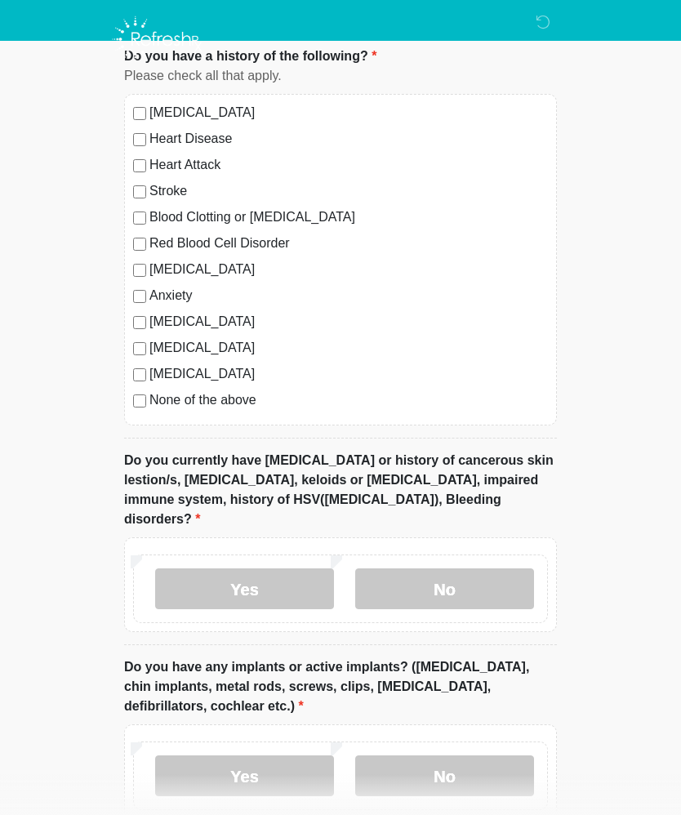 The width and height of the screenshot is (681, 815). What do you see at coordinates (140, 296) in the screenshot?
I see `input: Anxiety` at bounding box center [140, 296].